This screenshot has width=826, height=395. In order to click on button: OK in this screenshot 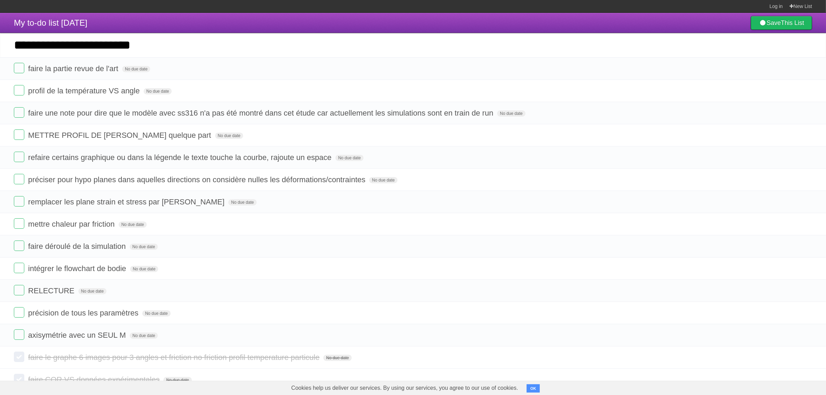, I will do `click(533, 388)`.